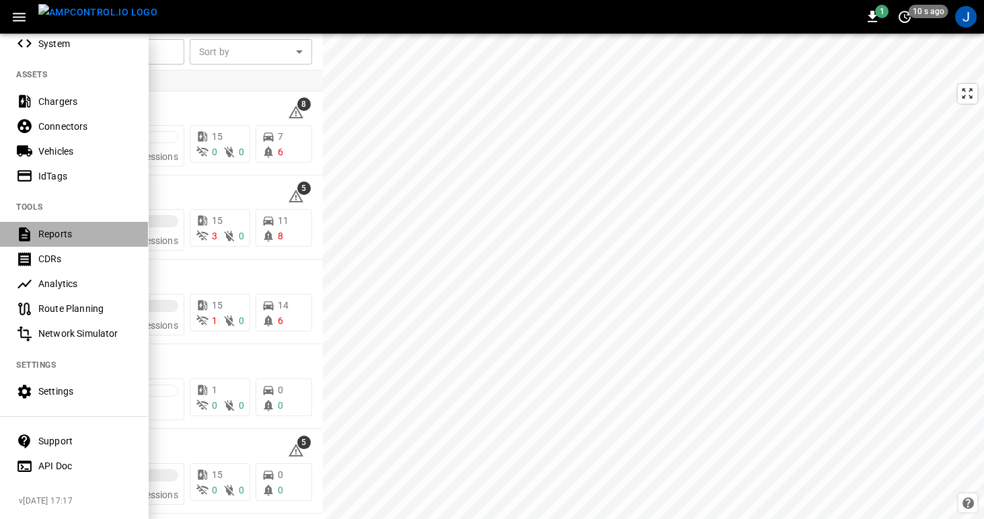 The width and height of the screenshot is (984, 519). Describe the element at coordinates (85, 126) in the screenshot. I see `div: Connectors` at that location.